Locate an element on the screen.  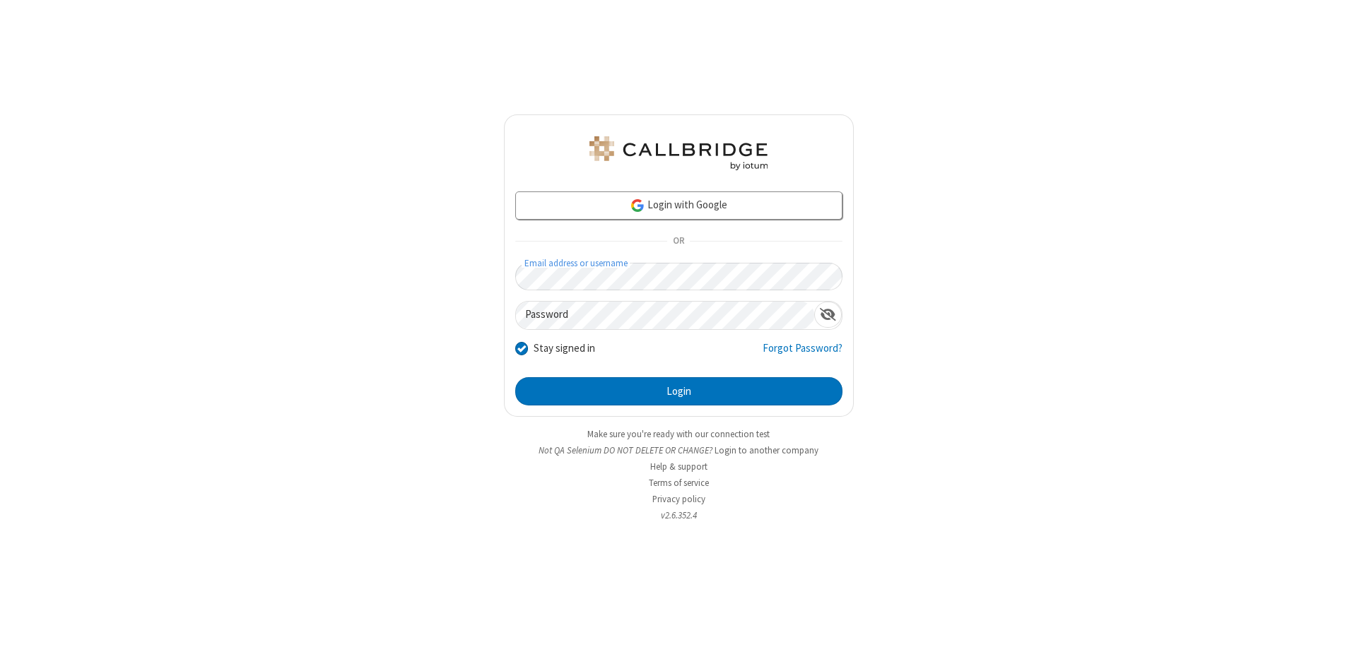
li: Not QA Selenium DO NOT DELETE OR CHANGE? is located at coordinates (678, 450).